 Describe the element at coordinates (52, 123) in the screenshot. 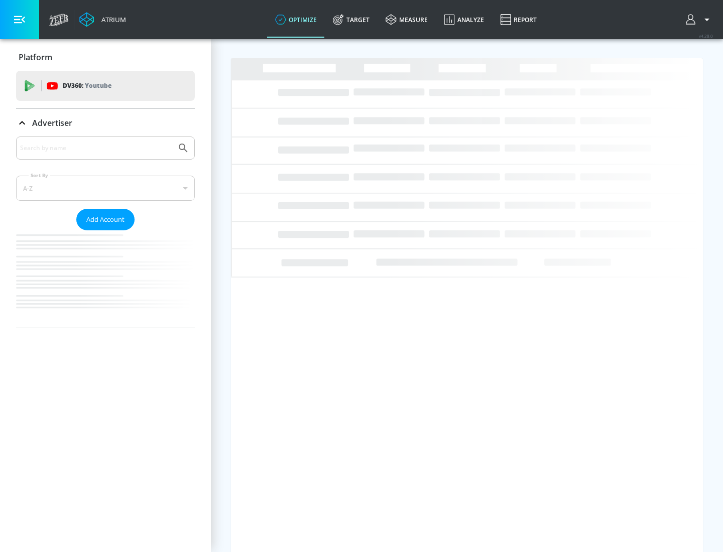

I see `p: Advertiser` at that location.